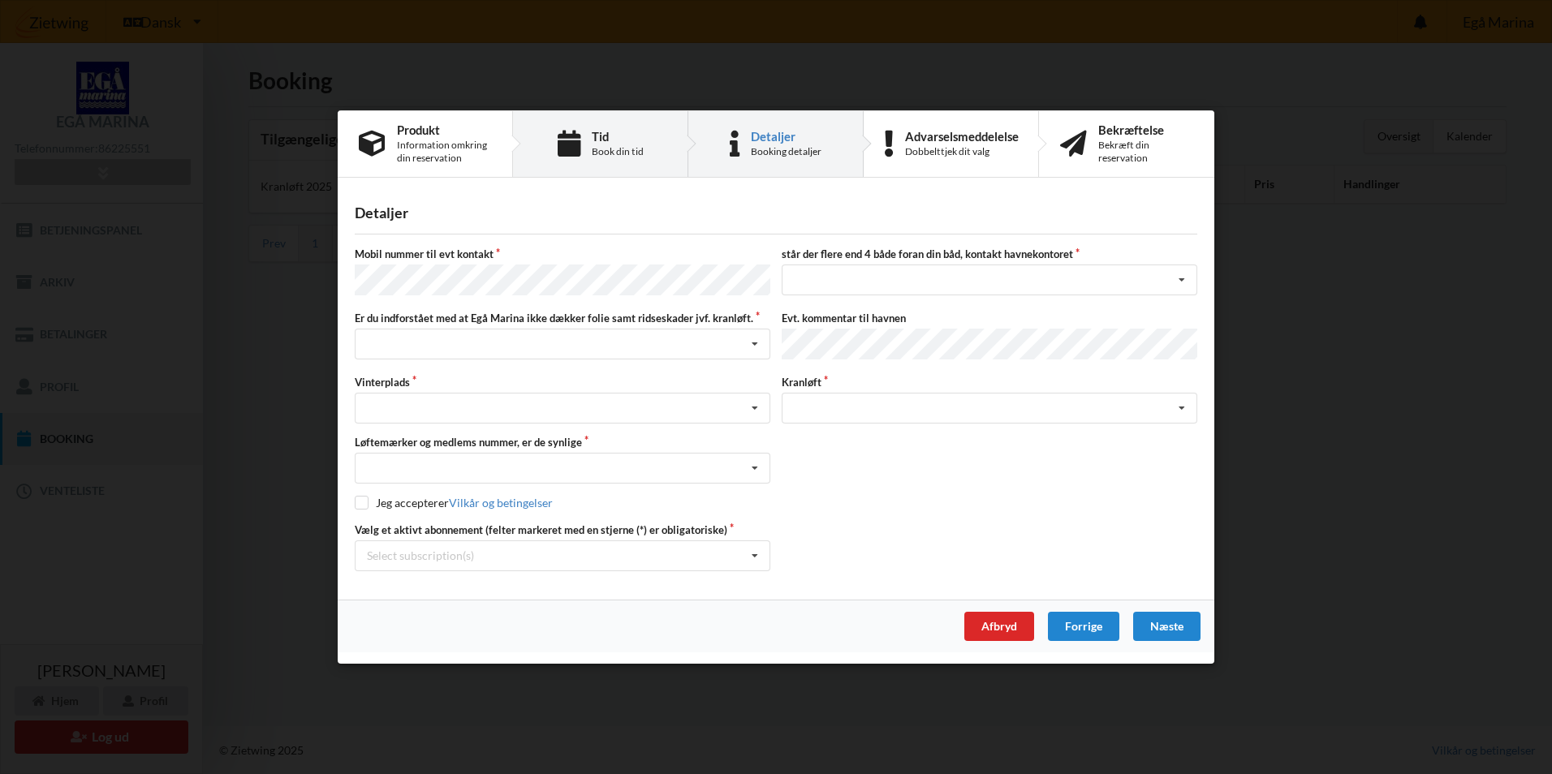  What do you see at coordinates (420, 555) in the screenshot?
I see `div: Select subscription(s)` at bounding box center [420, 555].